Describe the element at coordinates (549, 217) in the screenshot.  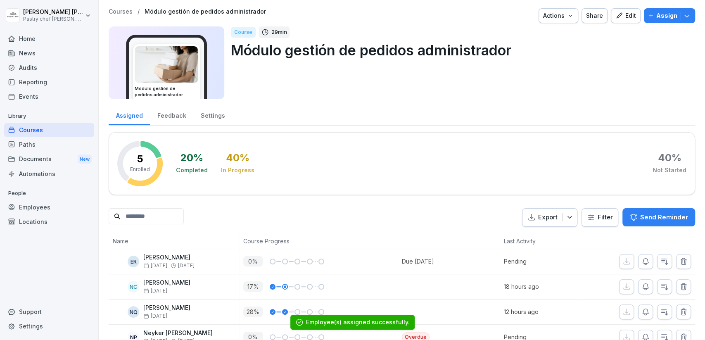
I see `button: Export` at that location.